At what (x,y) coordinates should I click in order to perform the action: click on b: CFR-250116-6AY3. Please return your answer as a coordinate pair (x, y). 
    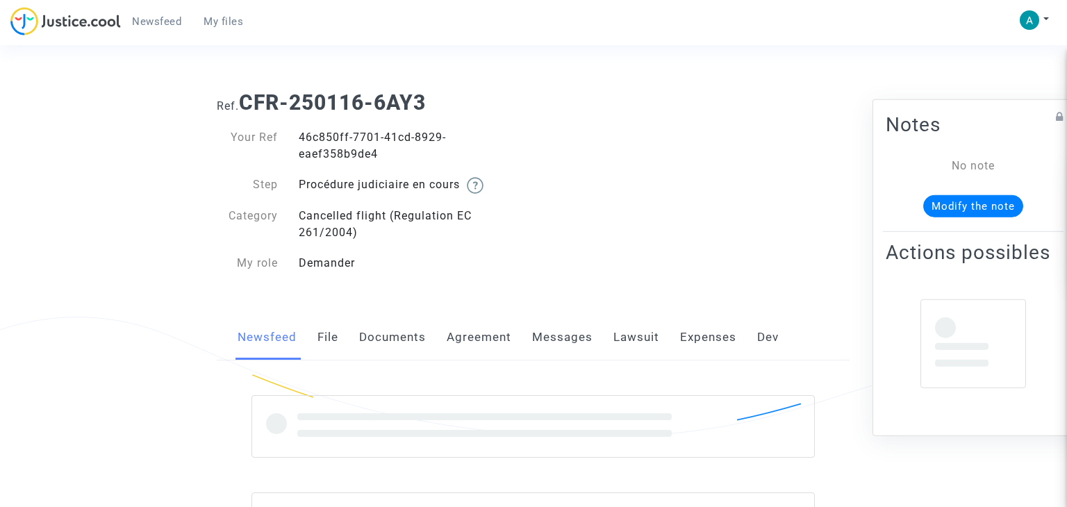
    Looking at the image, I should click on (332, 102).